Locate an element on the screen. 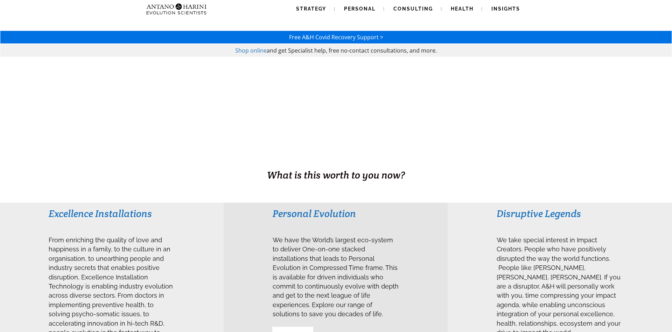 Image resolution: width=672 pixels, height=332 pixels. h3: Excellence Installations is located at coordinates (112, 213).